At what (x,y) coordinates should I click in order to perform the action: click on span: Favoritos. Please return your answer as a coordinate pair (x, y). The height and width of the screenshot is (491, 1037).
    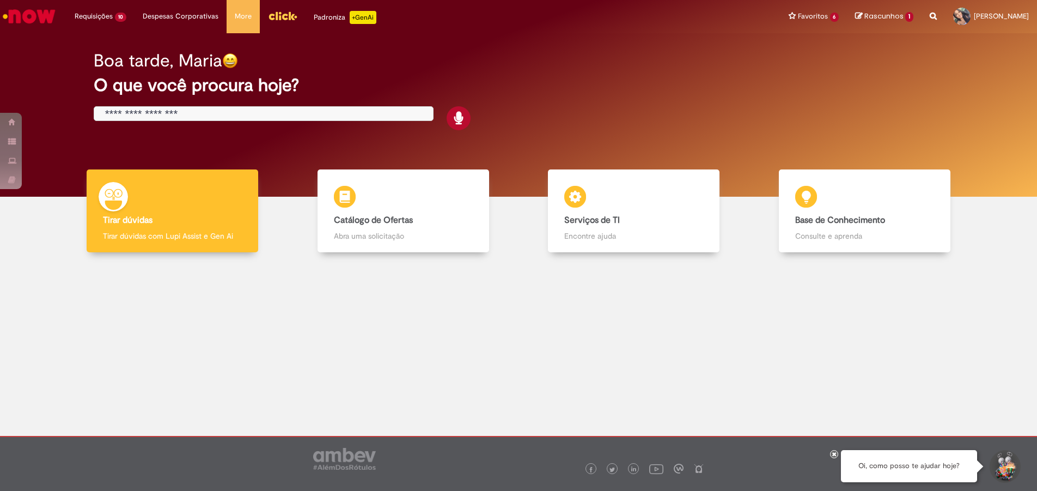
    Looking at the image, I should click on (812, 16).